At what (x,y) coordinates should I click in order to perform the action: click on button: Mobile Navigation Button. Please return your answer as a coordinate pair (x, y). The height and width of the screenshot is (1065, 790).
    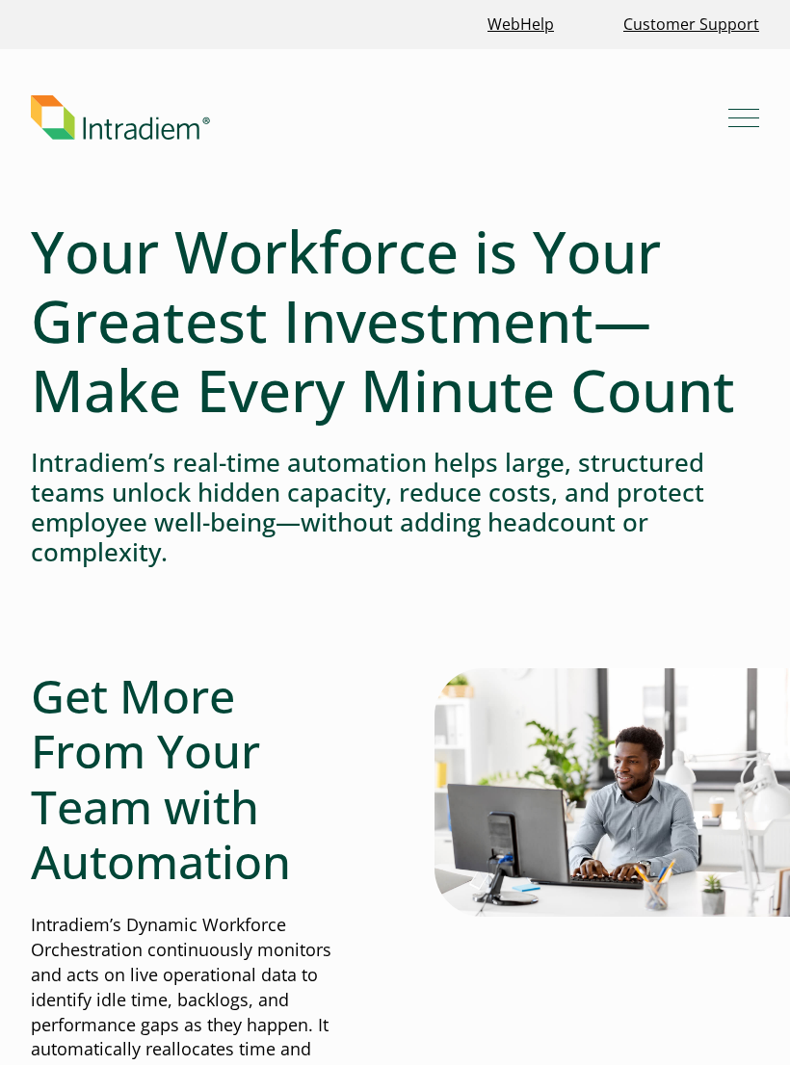
    Looking at the image, I should click on (744, 118).